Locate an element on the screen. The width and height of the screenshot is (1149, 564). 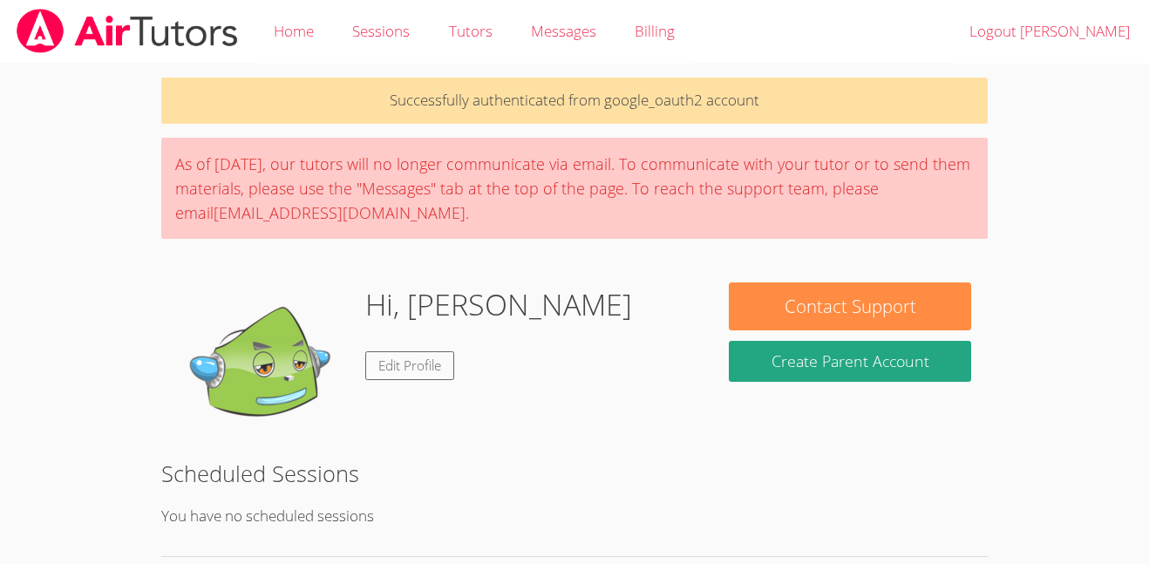
h2: Scheduled Sessions is located at coordinates (574, 473).